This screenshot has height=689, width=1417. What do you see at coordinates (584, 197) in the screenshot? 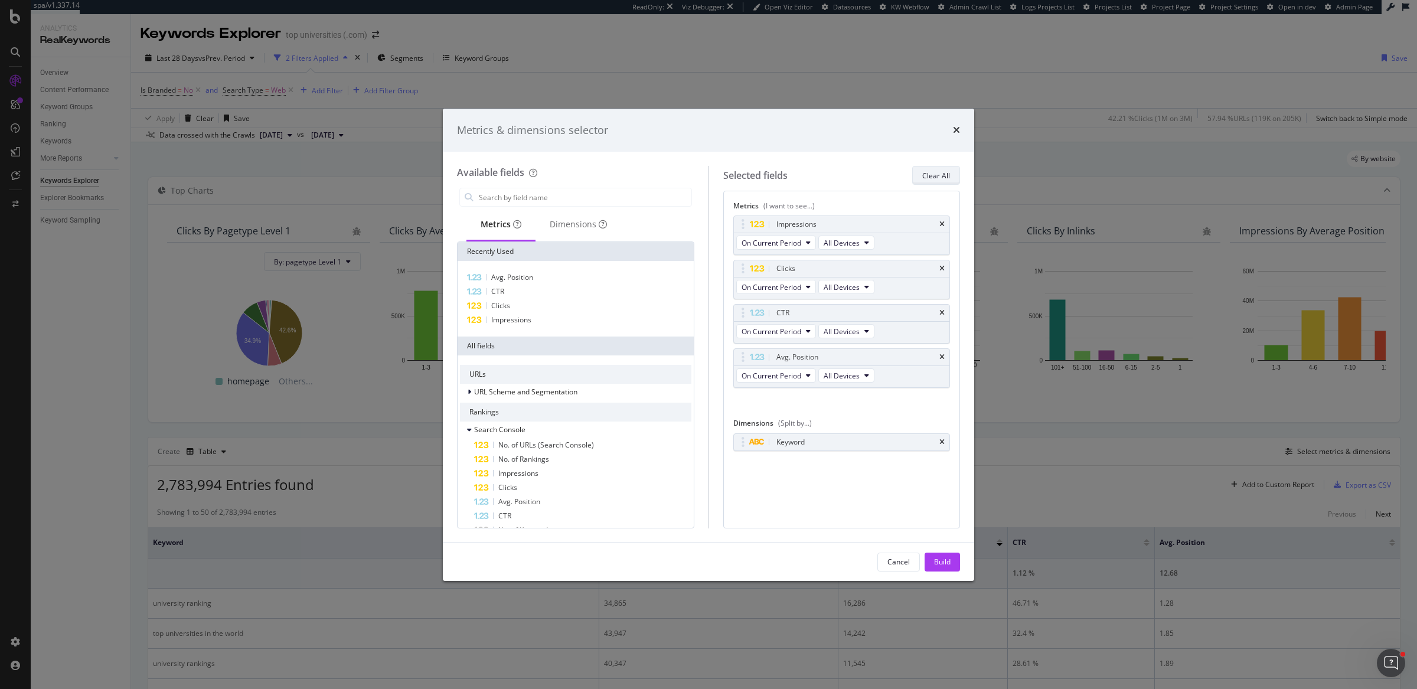
I see `input: Search by field name` at bounding box center [584, 197].